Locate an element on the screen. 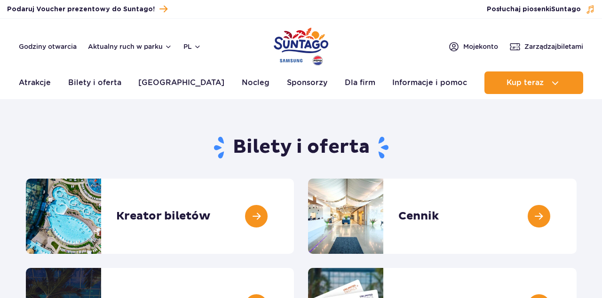 This screenshot has width=602, height=298. button: pl is located at coordinates (192, 47).